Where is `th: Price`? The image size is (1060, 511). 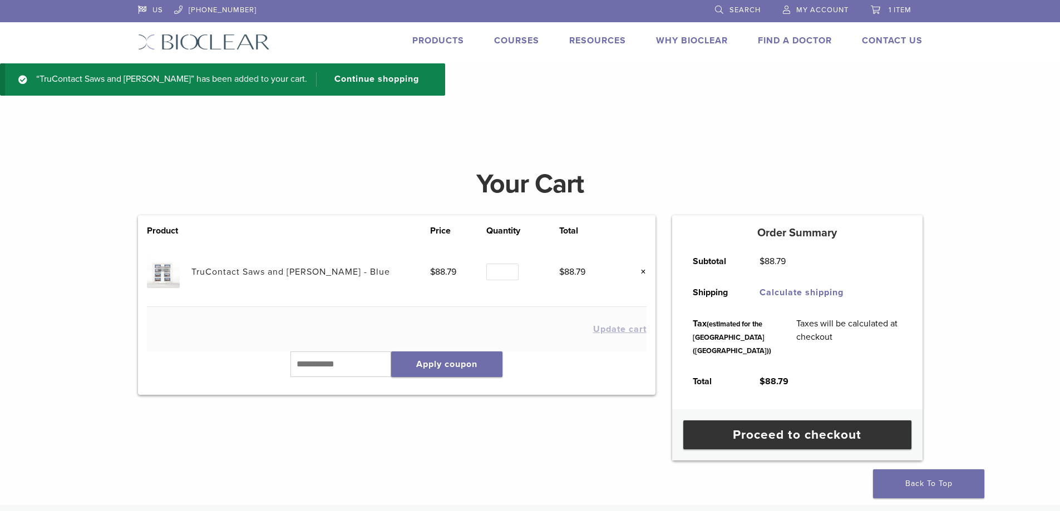 th: Price is located at coordinates (458, 231).